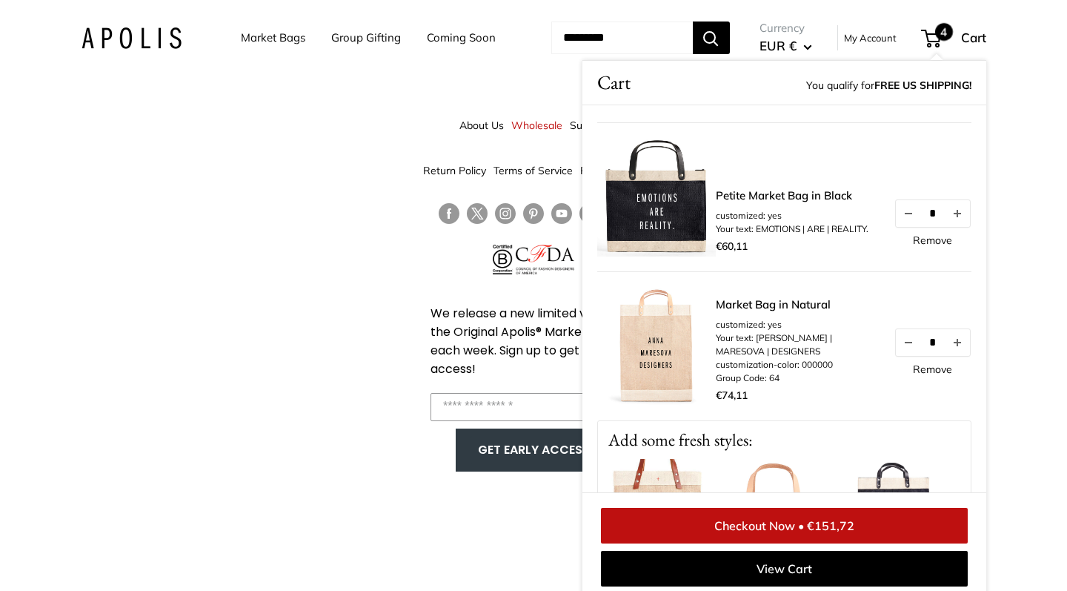  I want to click on span: EUR €, so click(778, 45).